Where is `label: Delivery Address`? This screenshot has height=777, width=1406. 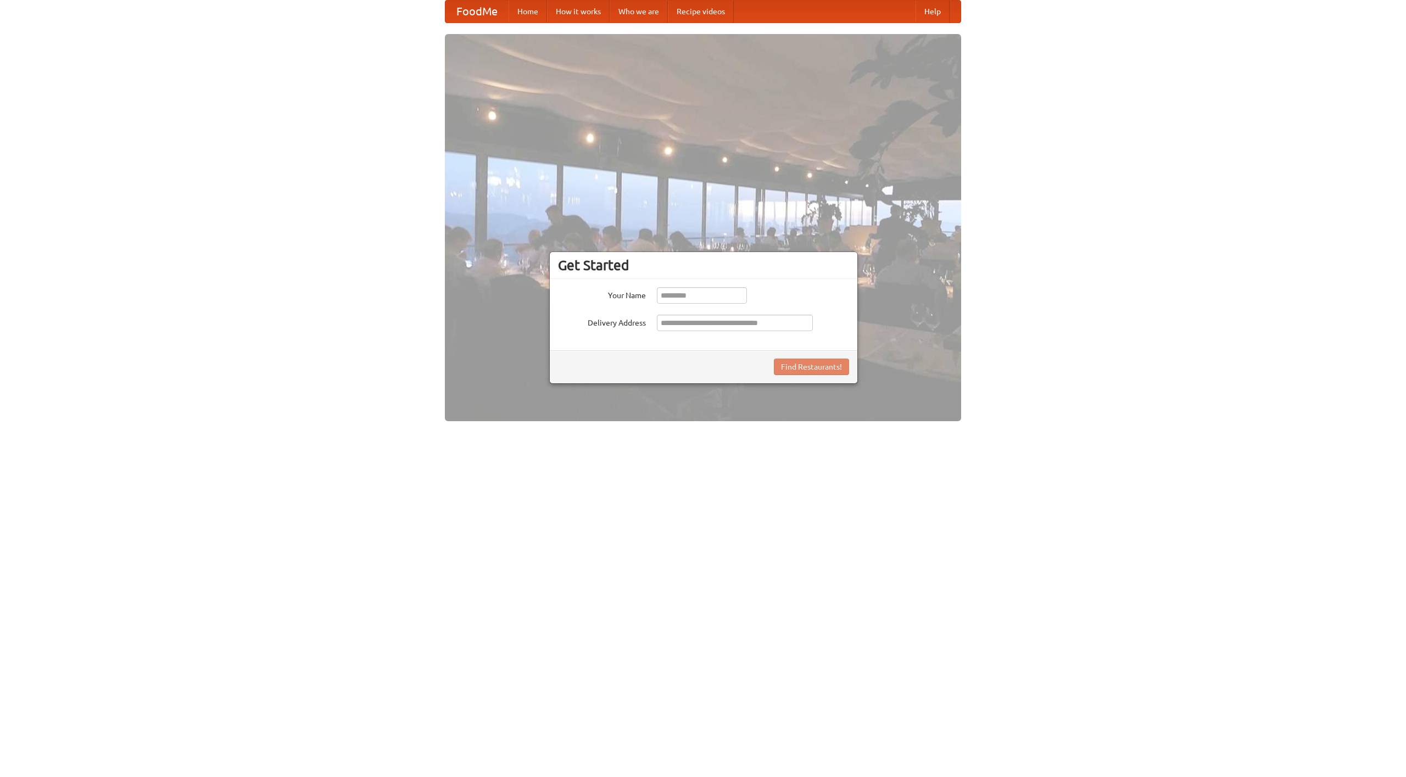
label: Delivery Address is located at coordinates (602, 321).